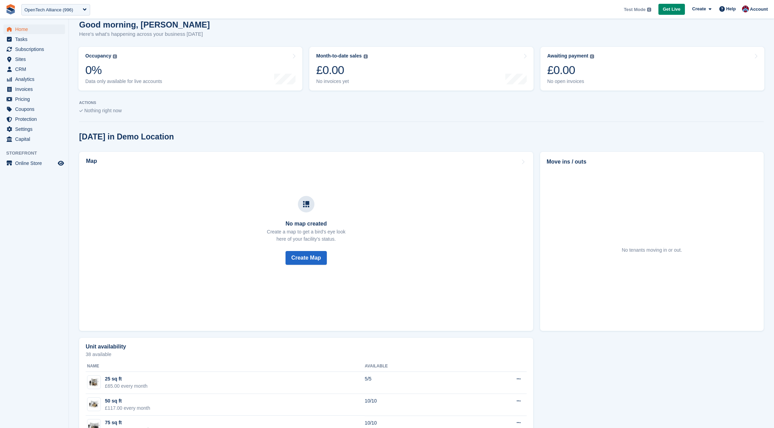 The image size is (774, 428). What do you see at coordinates (36, 99) in the screenshot?
I see `span: Pricing` at bounding box center [36, 99].